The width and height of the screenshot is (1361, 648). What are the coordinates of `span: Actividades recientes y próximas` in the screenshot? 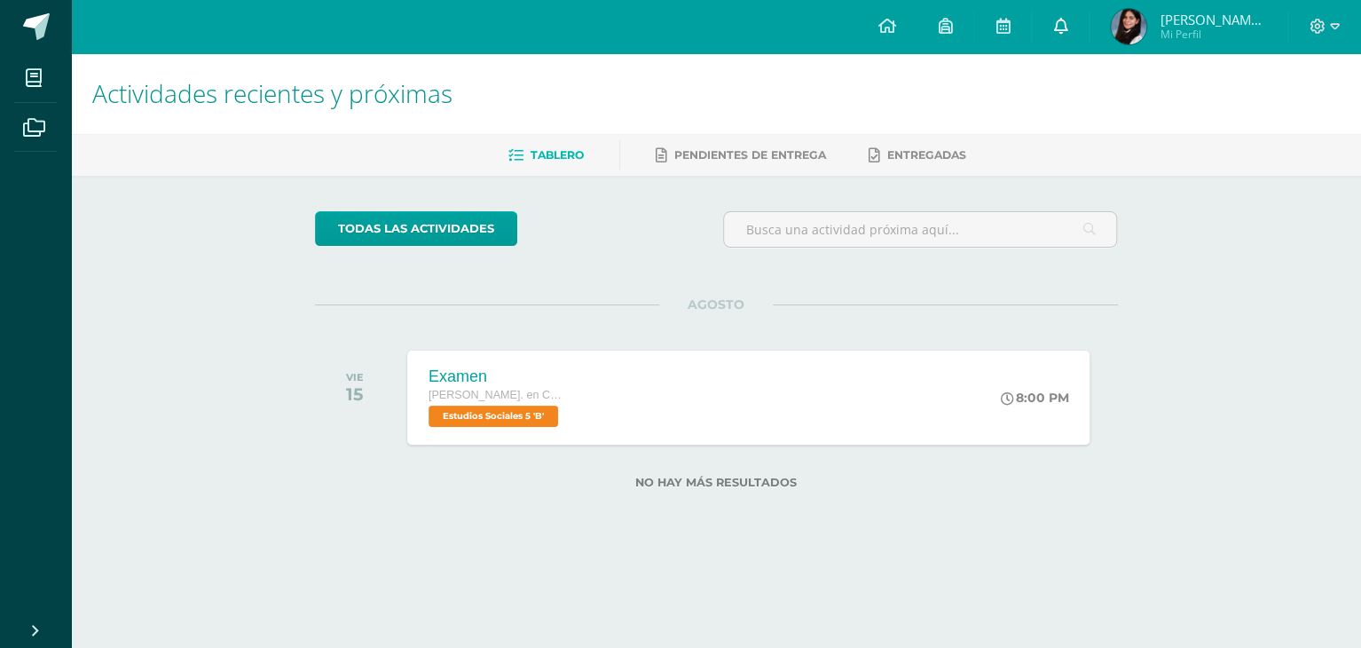 It's located at (272, 93).